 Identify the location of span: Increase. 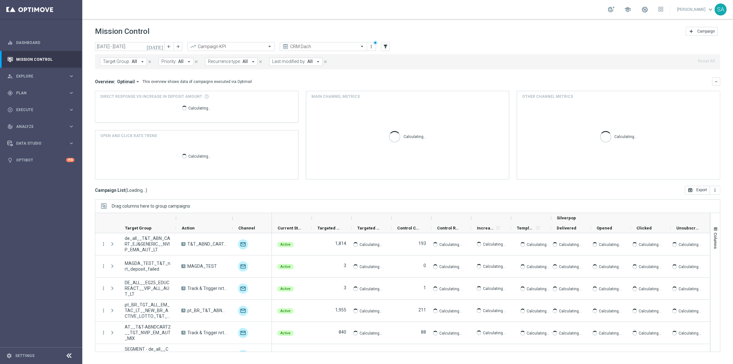
(486, 228).